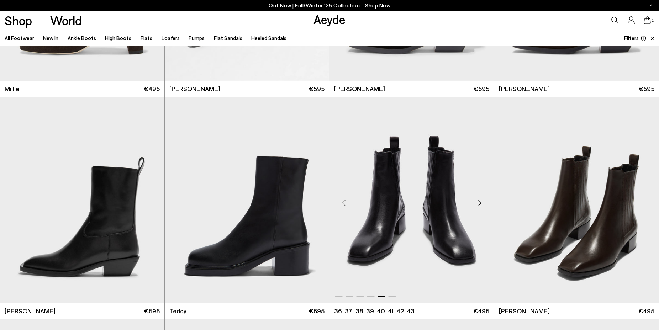 The height and width of the screenshot is (330, 659). Describe the element at coordinates (359, 311) in the screenshot. I see `li: 38` at that location.